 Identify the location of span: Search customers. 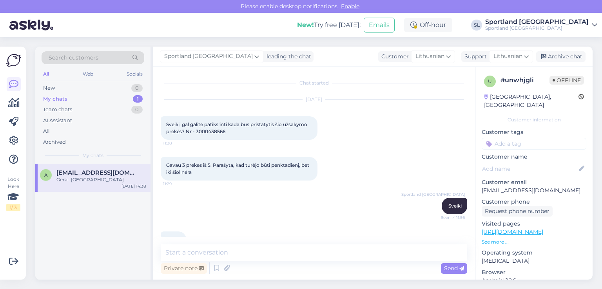
(73, 58).